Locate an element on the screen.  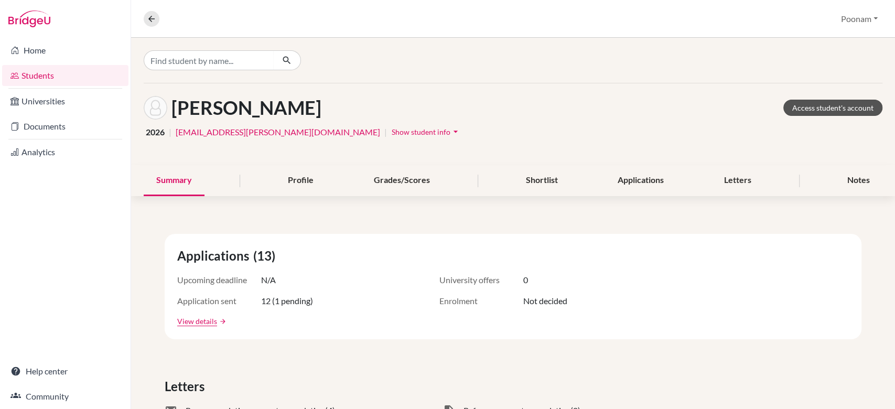
div: Profile is located at coordinates (300, 180).